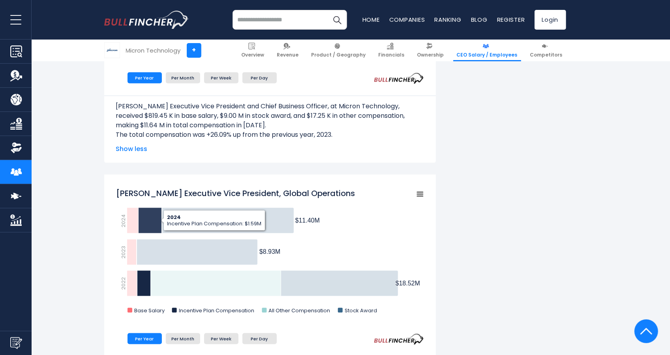 Image resolution: width=670 pixels, height=355 pixels. I want to click on text: 2022, so click(123, 283).